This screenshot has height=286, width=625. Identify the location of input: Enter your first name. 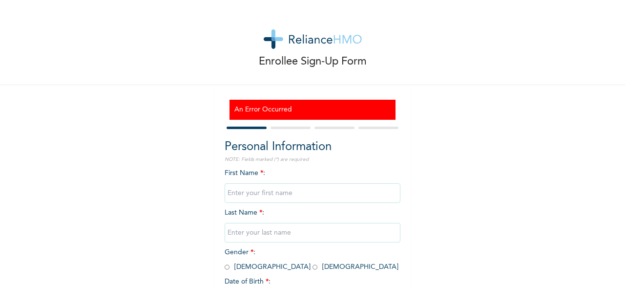
(312, 193).